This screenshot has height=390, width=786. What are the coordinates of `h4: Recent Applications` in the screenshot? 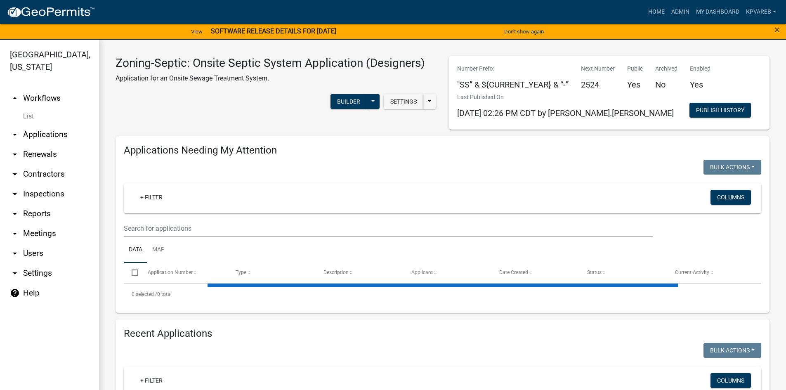 It's located at (442, 333).